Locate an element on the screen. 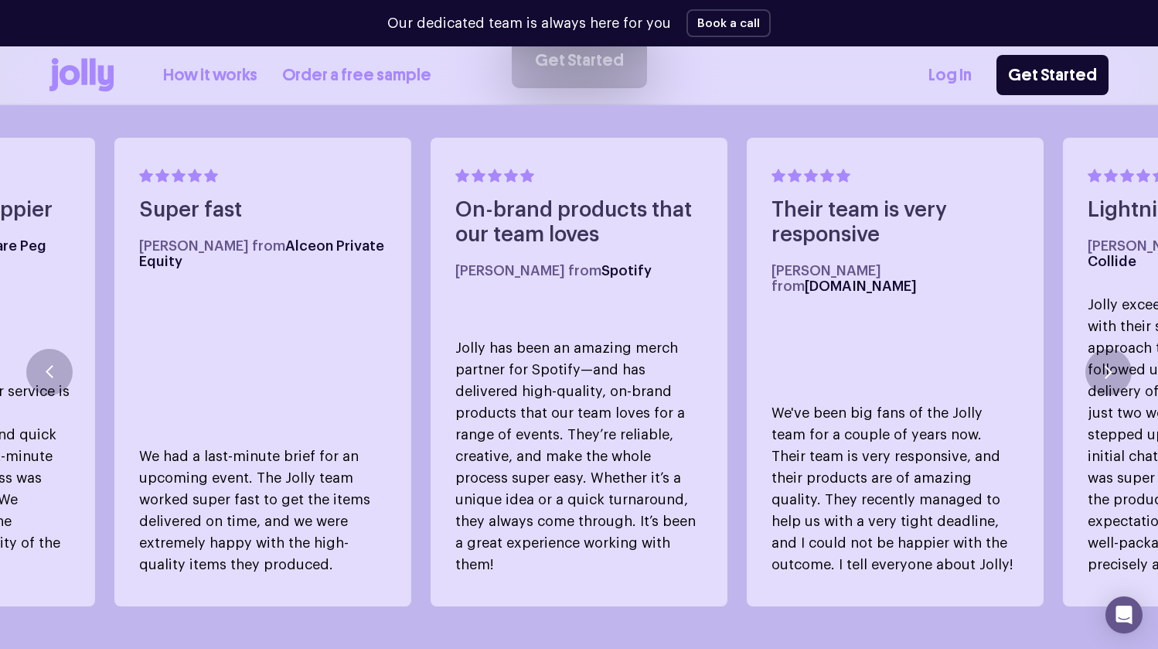  h4: On-brand products that our team loves is located at coordinates (579, 223).